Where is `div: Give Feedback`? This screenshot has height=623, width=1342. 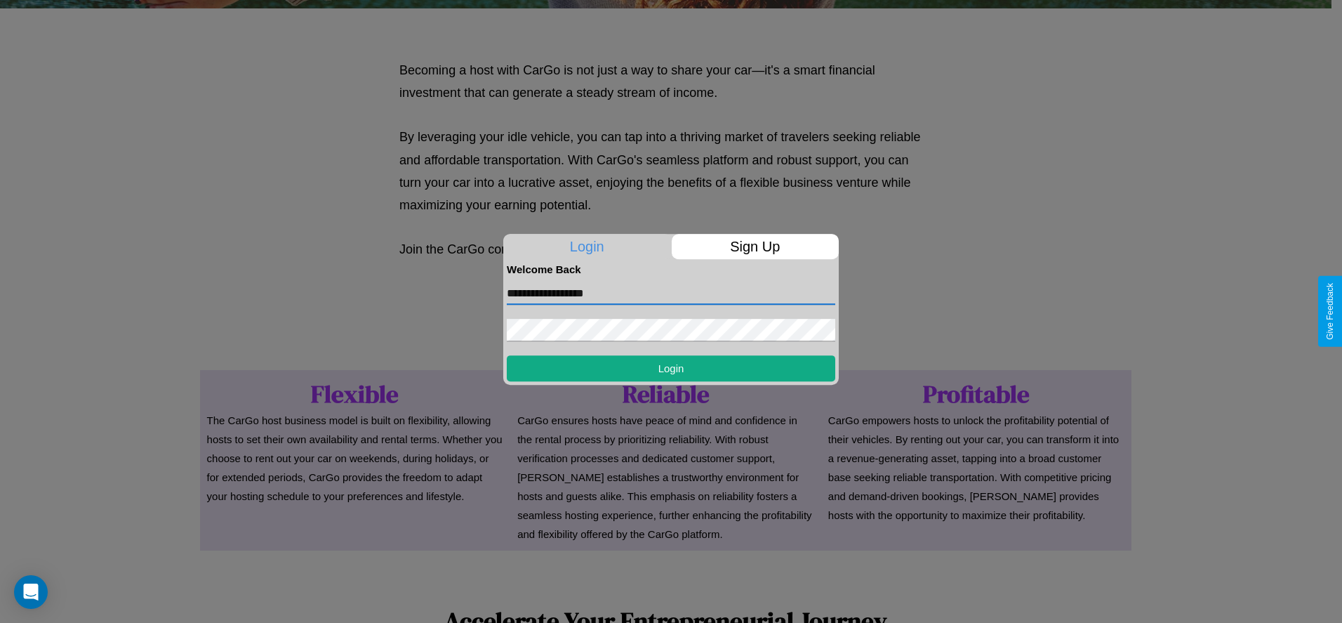 div: Give Feedback is located at coordinates (1330, 311).